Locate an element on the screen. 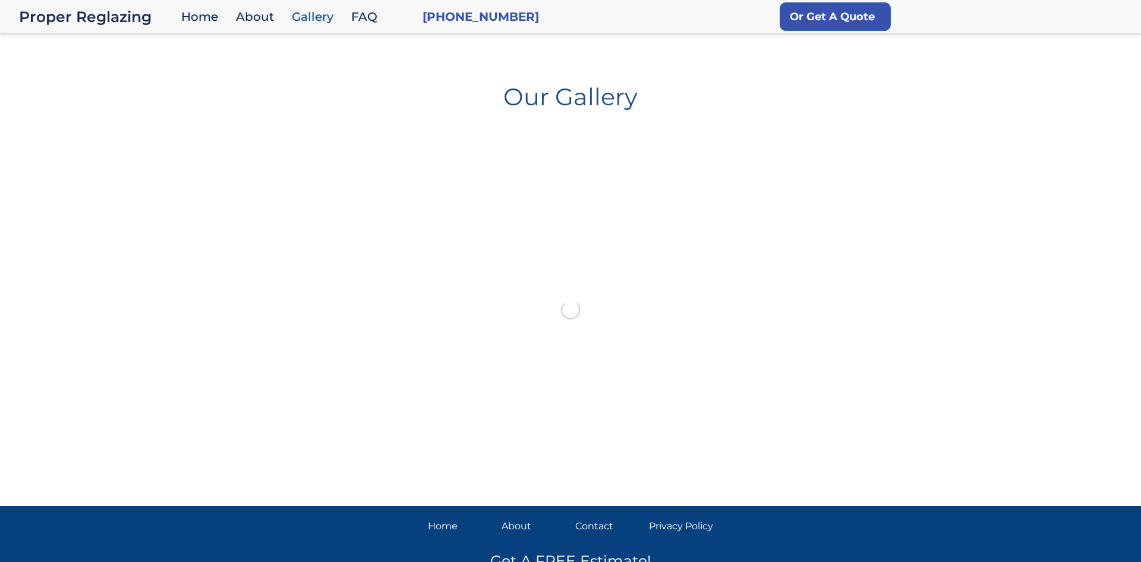  a: Contact is located at coordinates (607, 526).